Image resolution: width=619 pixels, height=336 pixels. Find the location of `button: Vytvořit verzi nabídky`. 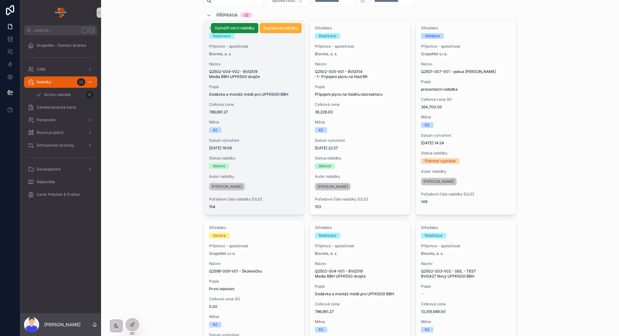

button: Vytvořit verzi nabídky is located at coordinates (235, 28).